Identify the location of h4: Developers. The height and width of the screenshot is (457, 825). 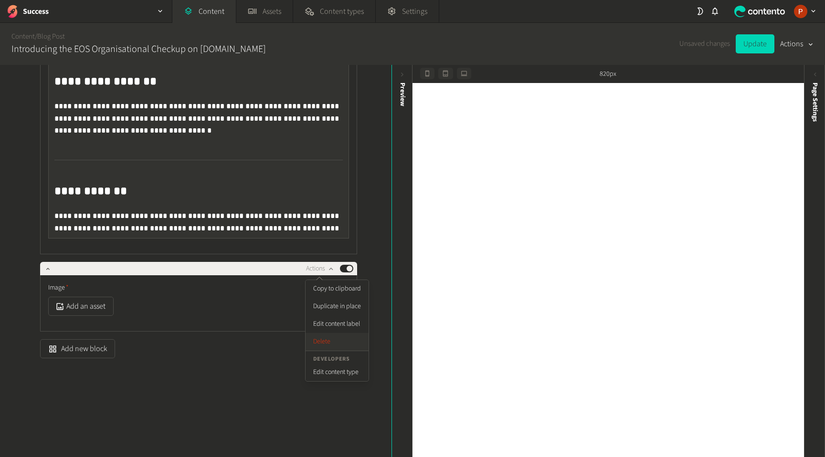
(337, 357).